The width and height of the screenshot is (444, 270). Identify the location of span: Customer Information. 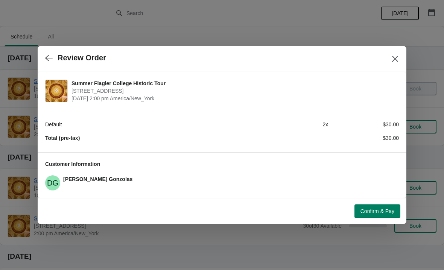
(73, 164).